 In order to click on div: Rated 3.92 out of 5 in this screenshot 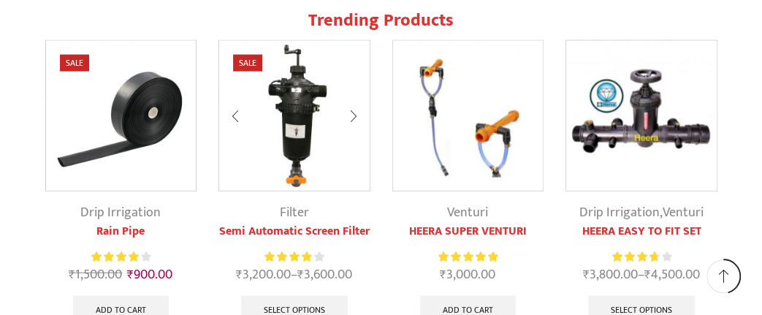, I will do `click(294, 256)`.